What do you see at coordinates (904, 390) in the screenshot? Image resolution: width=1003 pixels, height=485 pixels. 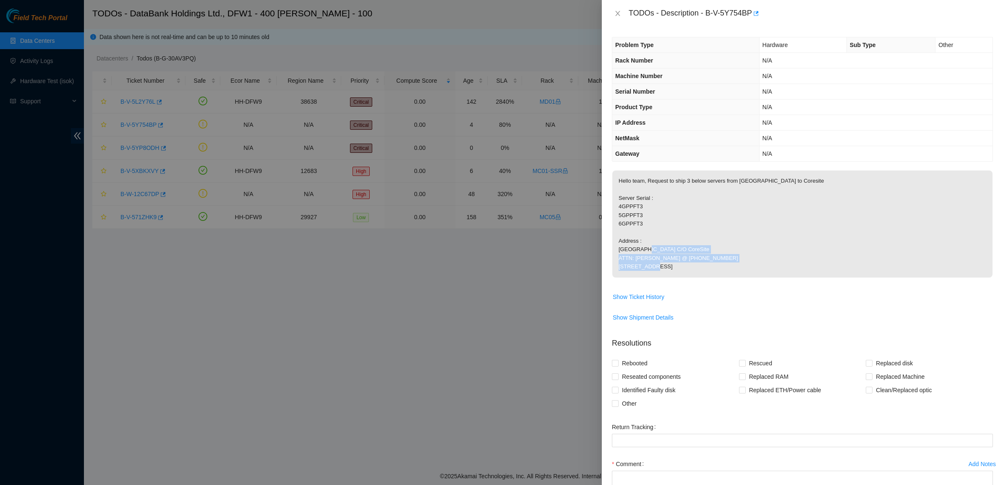 I see `span: Clean/Replaced optic` at bounding box center [904, 390].